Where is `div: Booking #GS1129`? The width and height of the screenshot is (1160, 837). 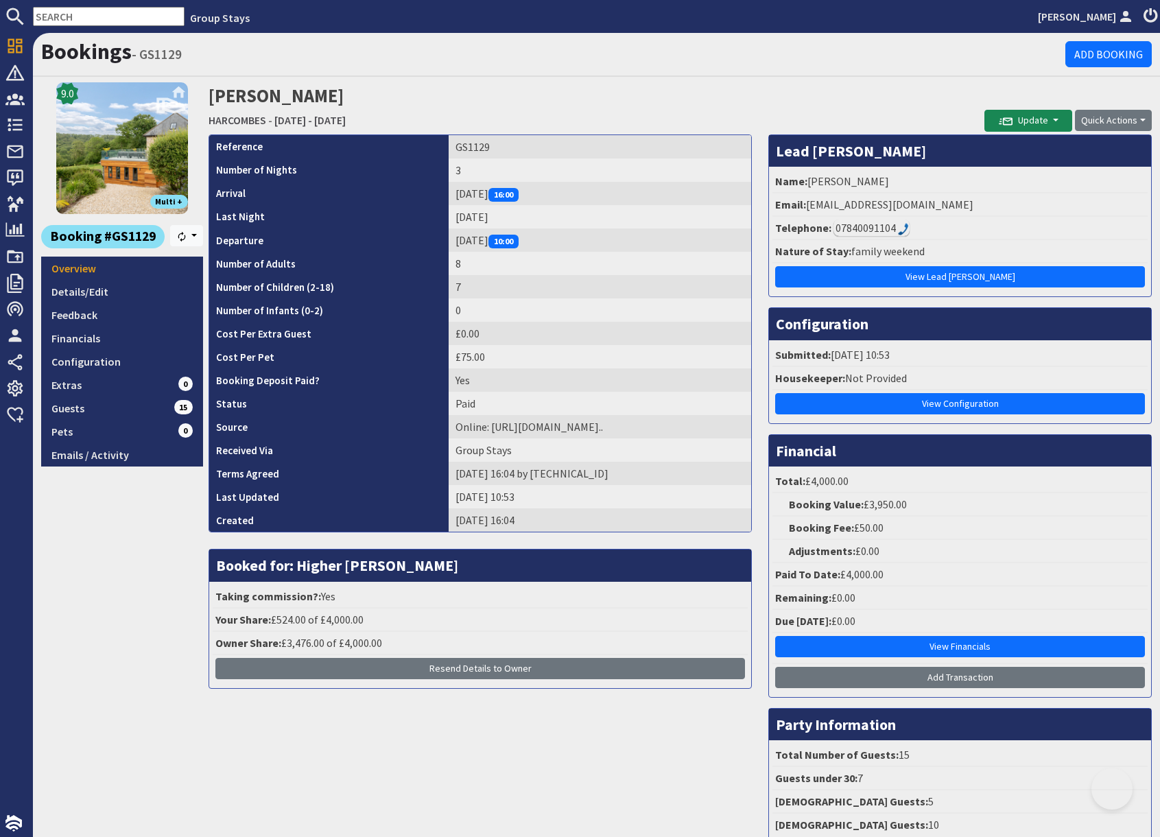
div: Booking #GS1129 is located at coordinates (103, 237).